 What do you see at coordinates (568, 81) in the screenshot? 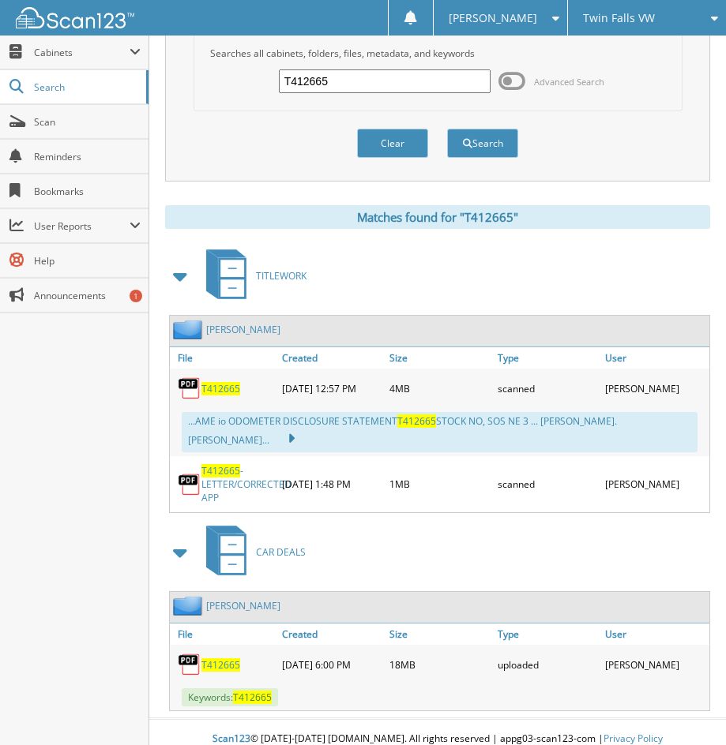
I see `span: Advanced Search` at bounding box center [568, 81].